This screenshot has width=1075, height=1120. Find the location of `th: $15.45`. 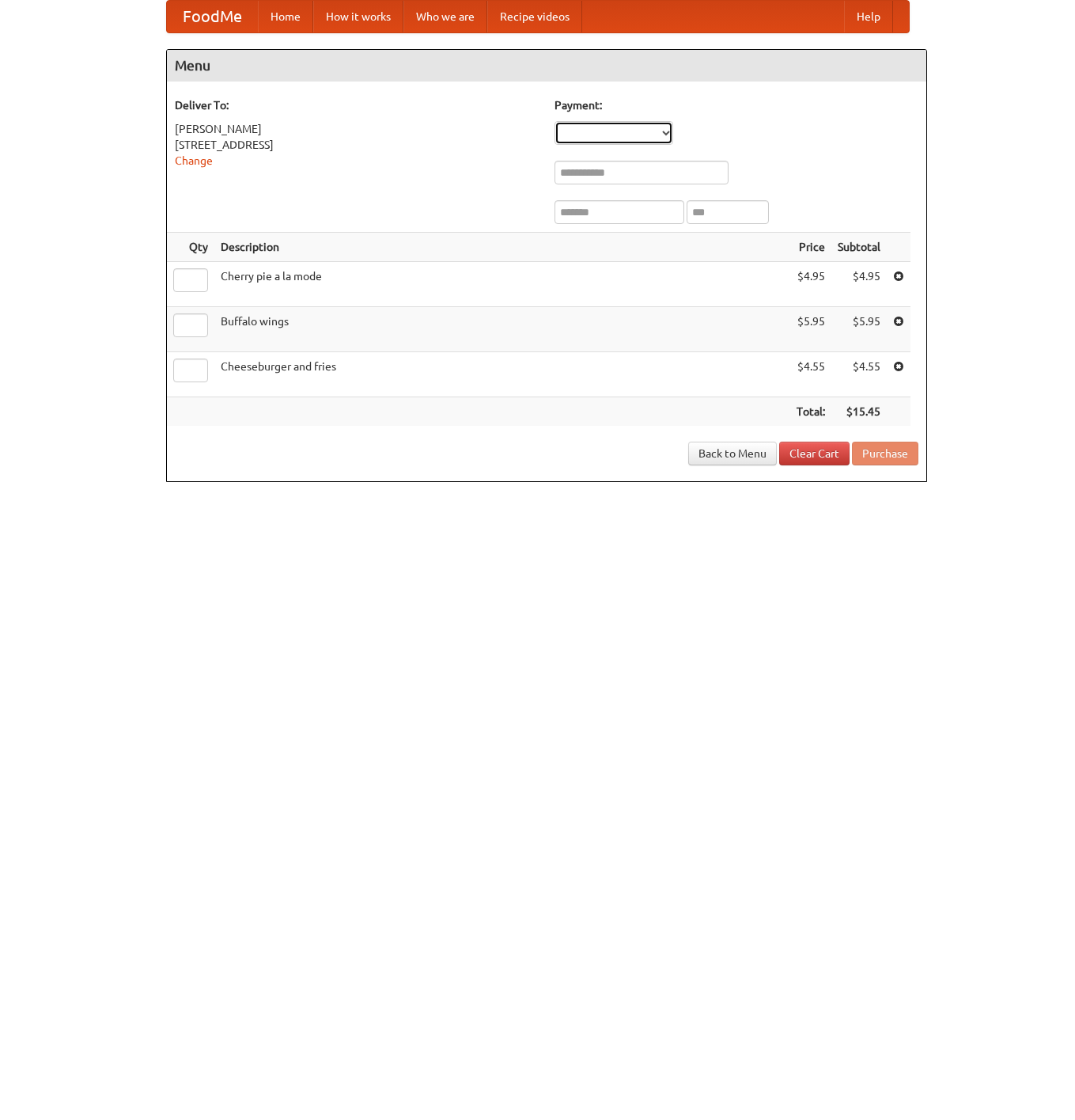

th: $15.45 is located at coordinates (859, 411).